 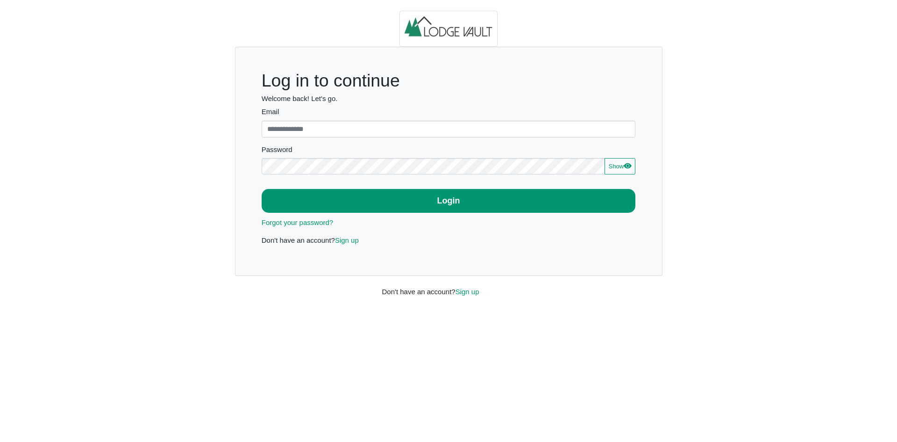 What do you see at coordinates (449, 29) in the screenshot?
I see `img: logo.2b93711c.jpg` at bounding box center [449, 29].